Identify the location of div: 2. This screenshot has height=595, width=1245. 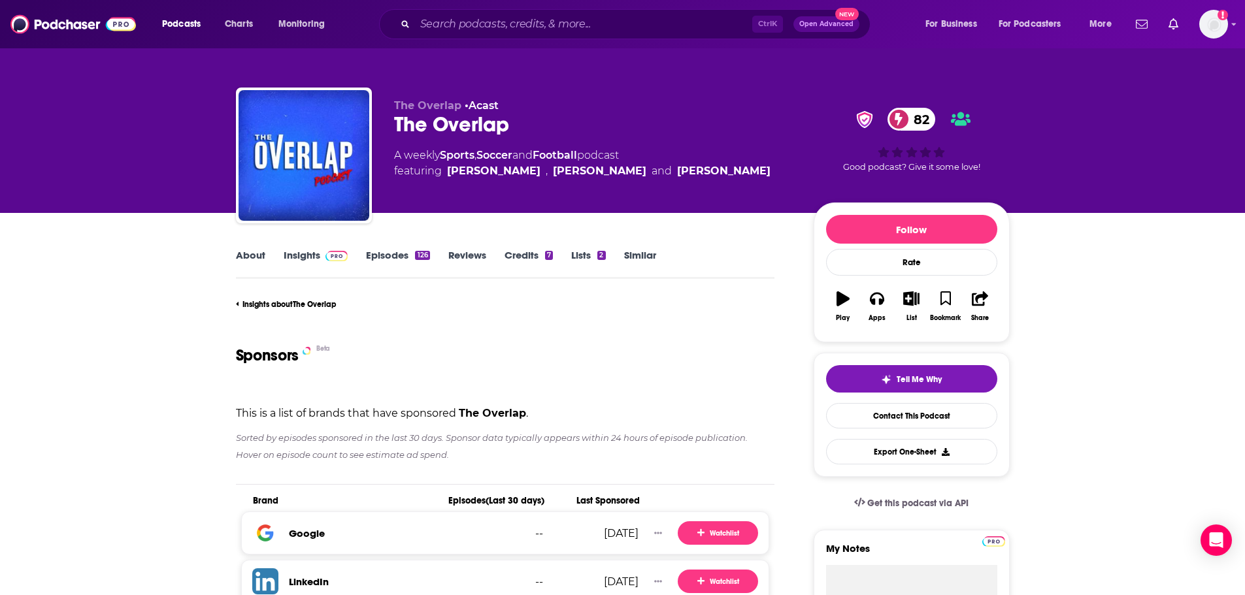
(601, 256).